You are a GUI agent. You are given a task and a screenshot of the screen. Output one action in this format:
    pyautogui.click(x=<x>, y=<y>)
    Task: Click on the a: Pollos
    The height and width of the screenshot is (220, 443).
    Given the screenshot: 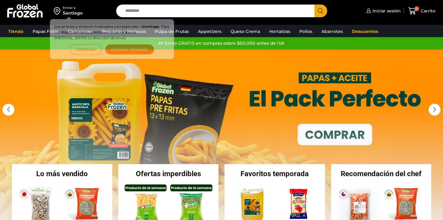 What is the action you would take?
    pyautogui.click(x=305, y=31)
    